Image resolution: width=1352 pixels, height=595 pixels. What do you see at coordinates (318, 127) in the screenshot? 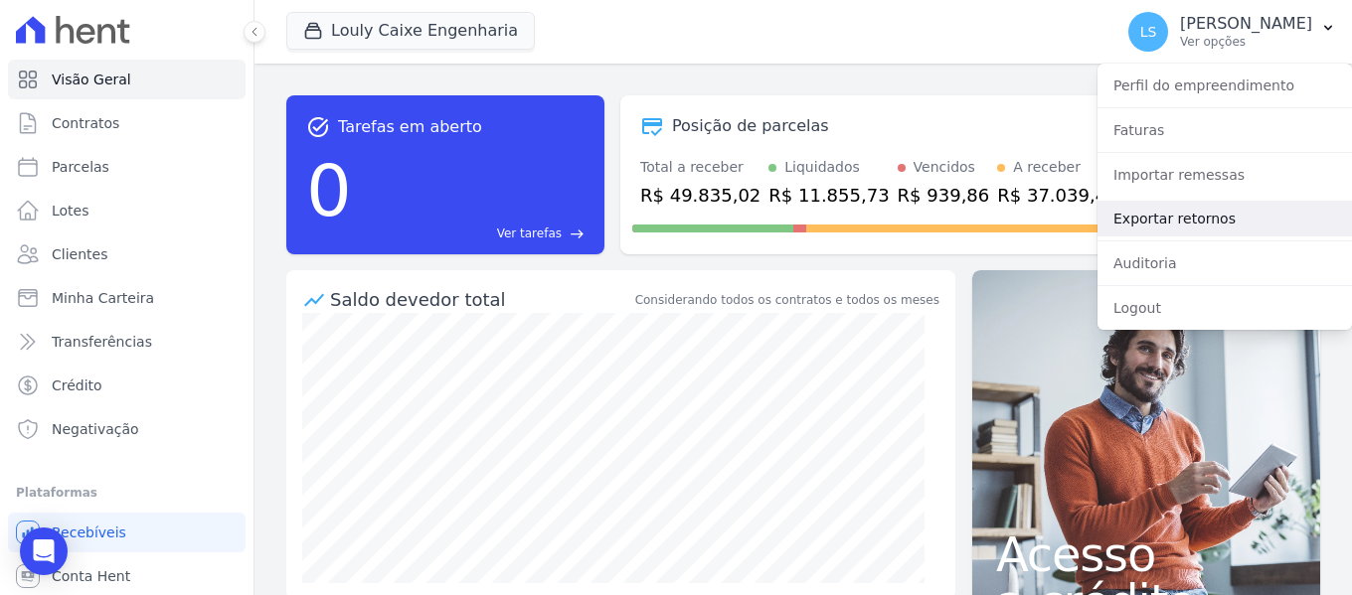
I see `span: task_alt` at bounding box center [318, 127].